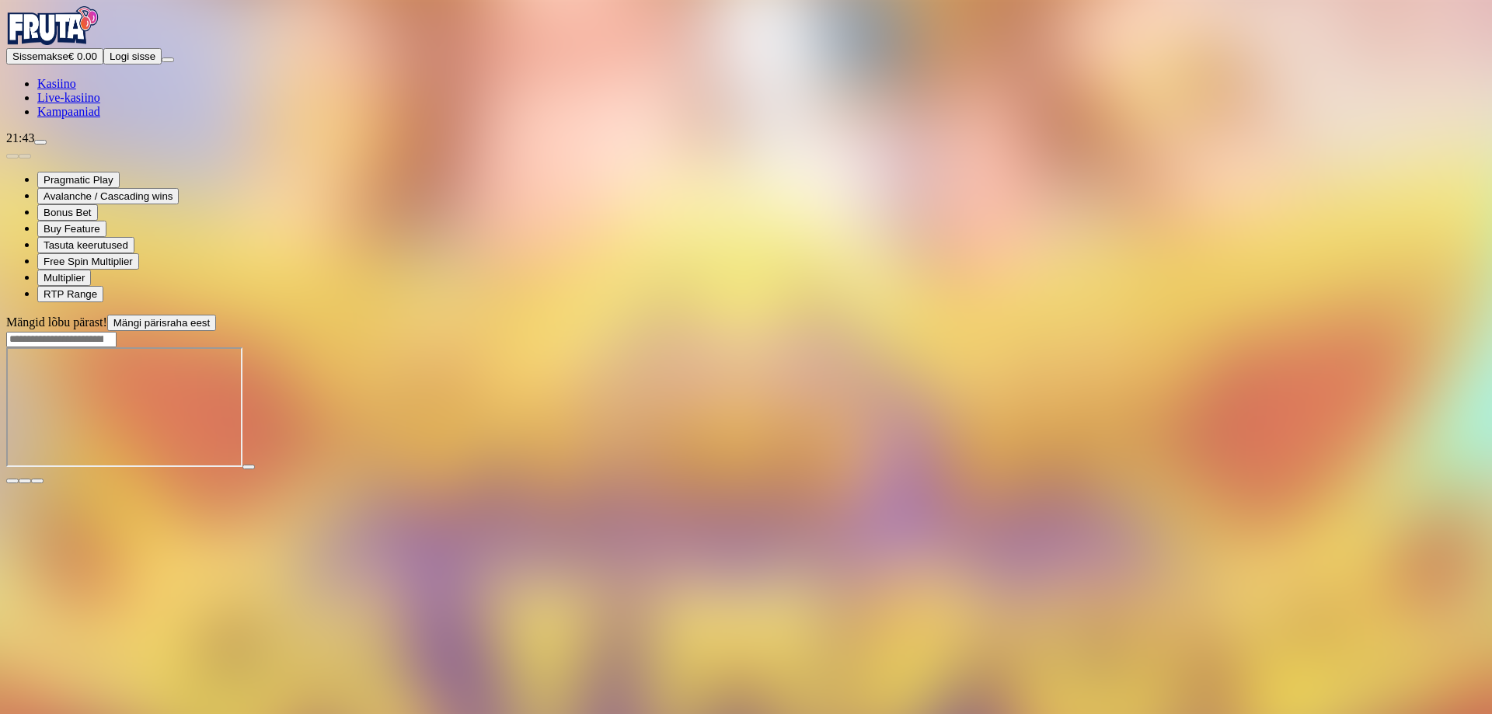 The image size is (1492, 714). What do you see at coordinates (168, 60) in the screenshot?
I see `button: menu` at bounding box center [168, 60].